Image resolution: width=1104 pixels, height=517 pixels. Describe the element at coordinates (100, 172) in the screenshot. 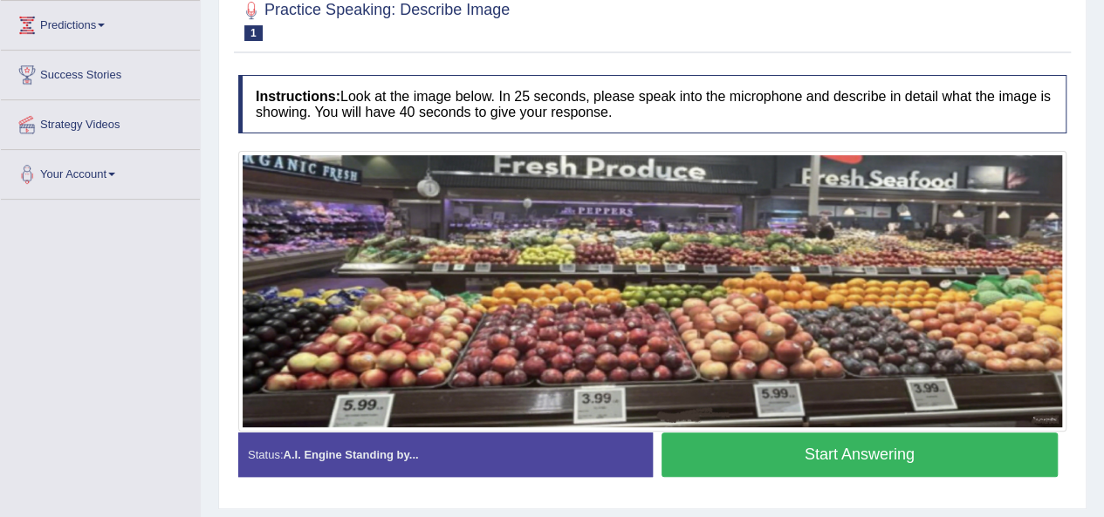

I see `a: Your Account` at that location.